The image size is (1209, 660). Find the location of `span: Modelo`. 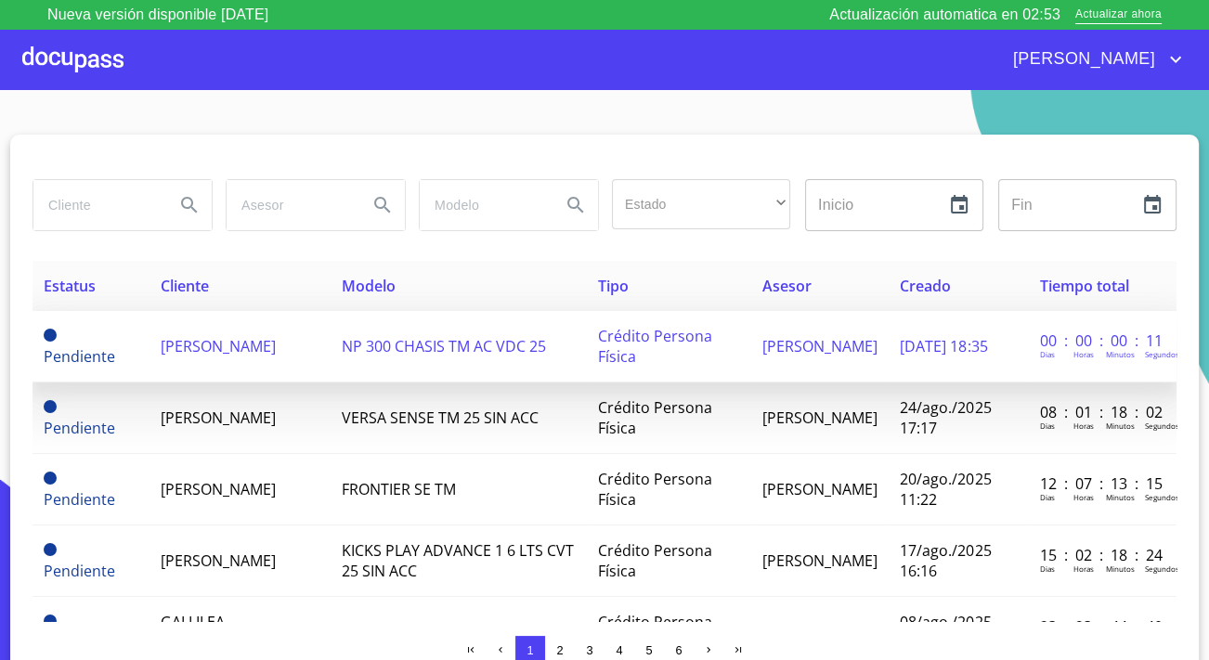

span: Modelo is located at coordinates (369, 286).